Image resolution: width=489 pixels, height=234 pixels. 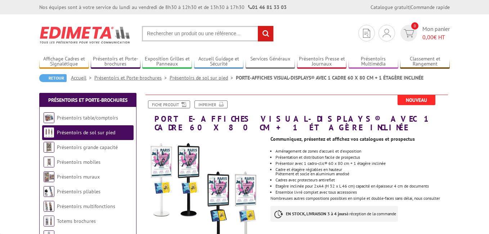 What do you see at coordinates (362, 180) in the screenshot?
I see `li: Cadres avec protecteurs antireflet` at bounding box center [362, 180].